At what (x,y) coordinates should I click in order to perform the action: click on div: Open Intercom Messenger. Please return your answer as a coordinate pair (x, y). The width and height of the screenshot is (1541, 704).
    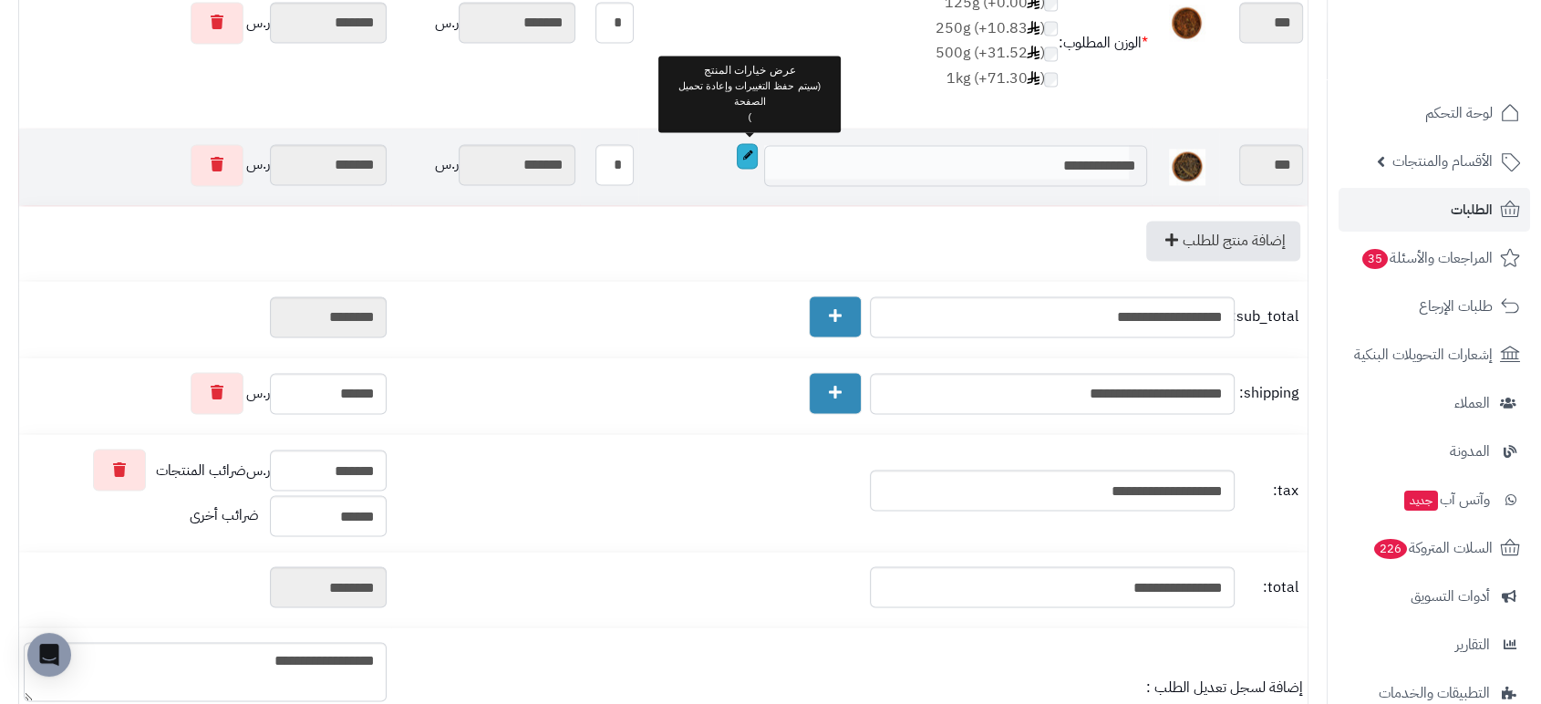
    Looking at the image, I should click on (49, 655).